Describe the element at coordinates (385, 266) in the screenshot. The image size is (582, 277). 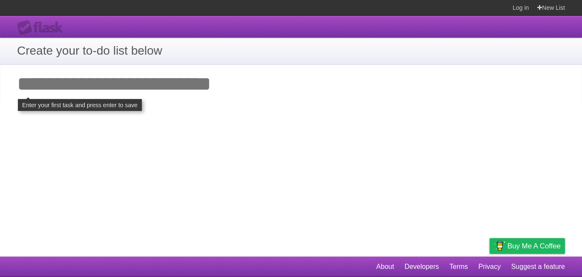
I see `a: About` at that location.